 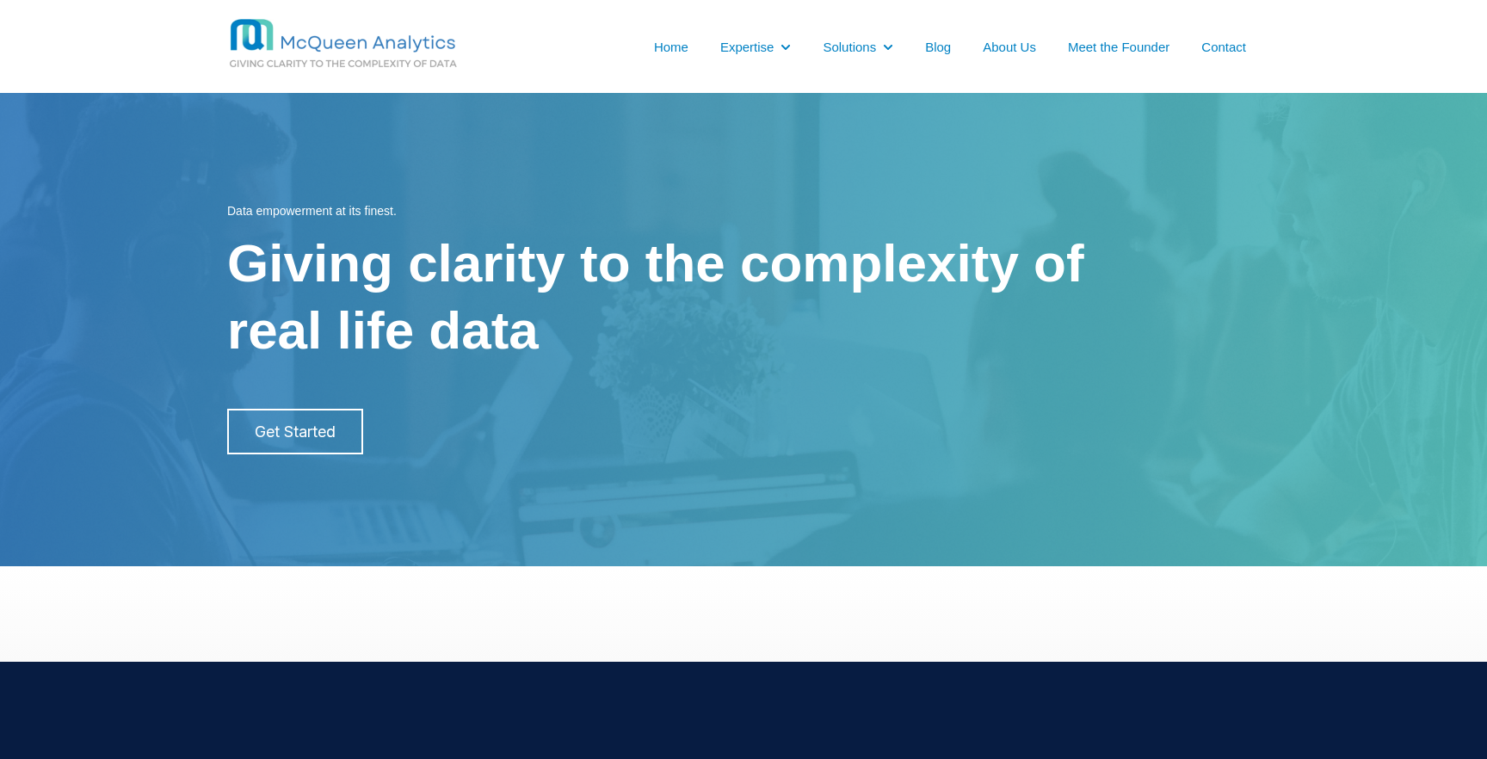 I want to click on a: Blog, so click(x=938, y=46).